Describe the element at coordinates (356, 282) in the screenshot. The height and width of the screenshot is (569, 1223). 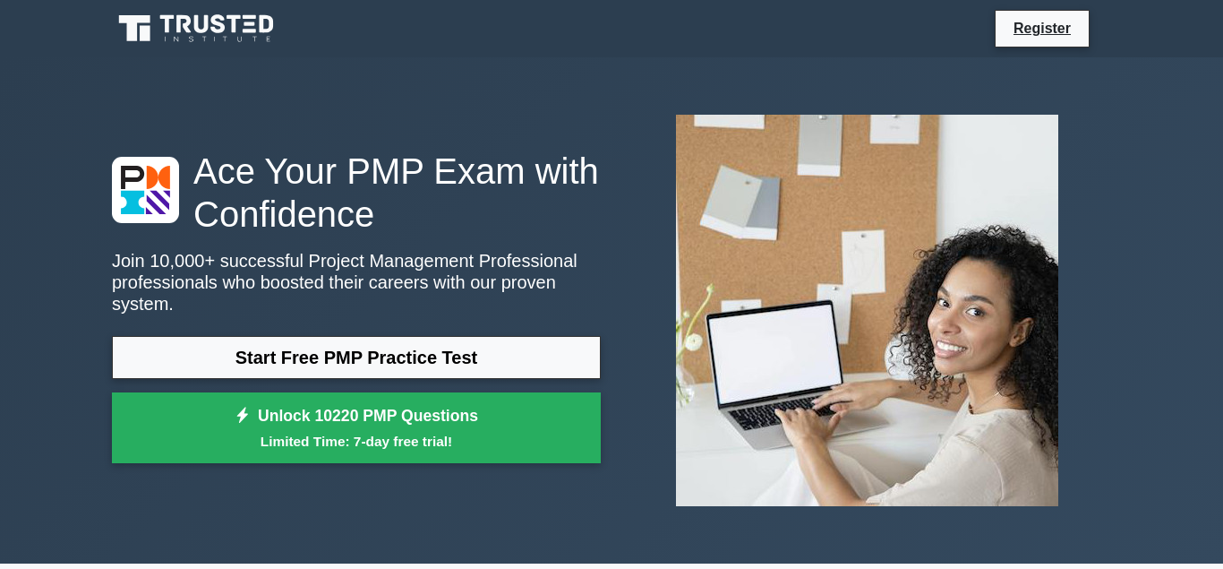
I see `p: Join 10,000+ successful Project Management Professional professionals who boosted their careers w...` at that location.